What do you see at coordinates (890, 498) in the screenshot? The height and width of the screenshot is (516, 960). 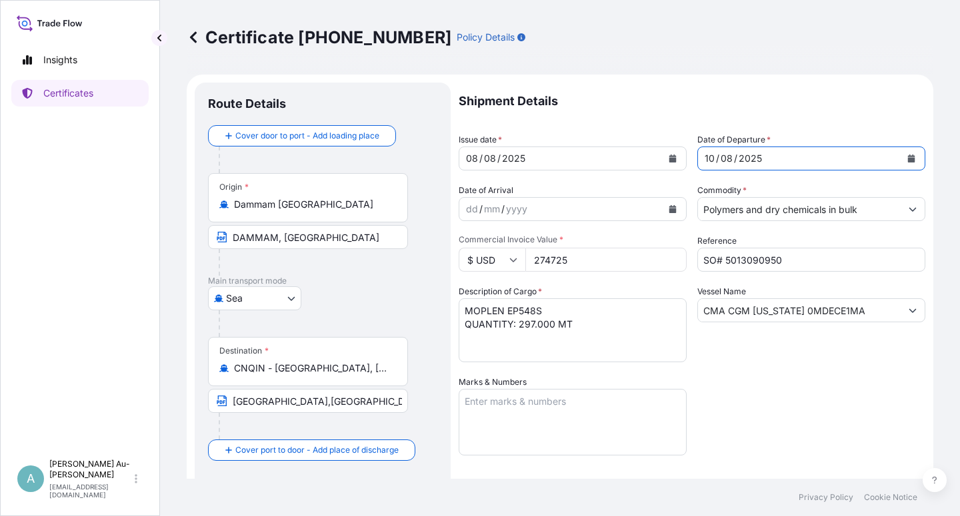 I see `a: Cookie Notice` at bounding box center [890, 498].